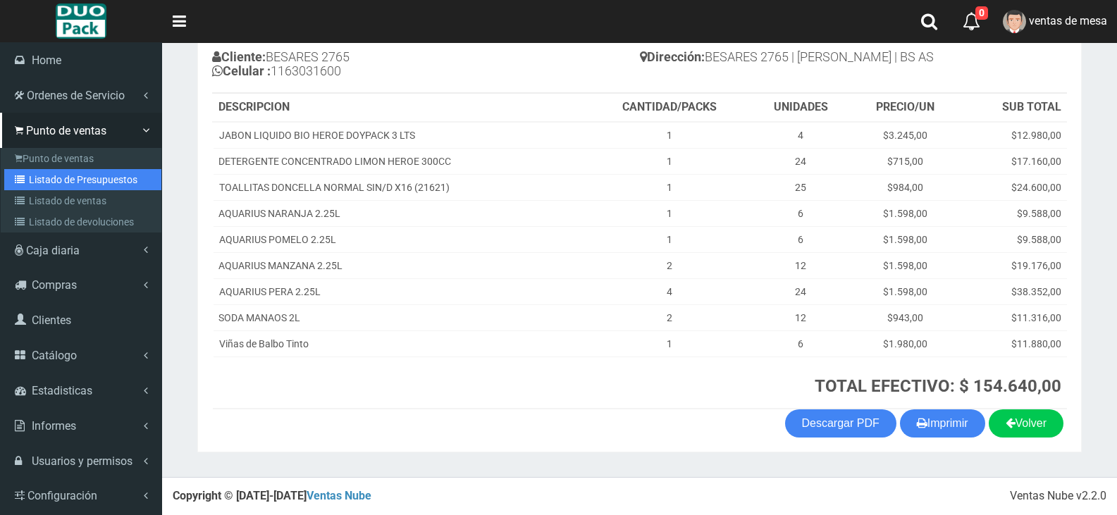 The image size is (1117, 515). What do you see at coordinates (400, 265) in the screenshot?
I see `td: AQUARIUS MANZANA 2.25L` at bounding box center [400, 265].